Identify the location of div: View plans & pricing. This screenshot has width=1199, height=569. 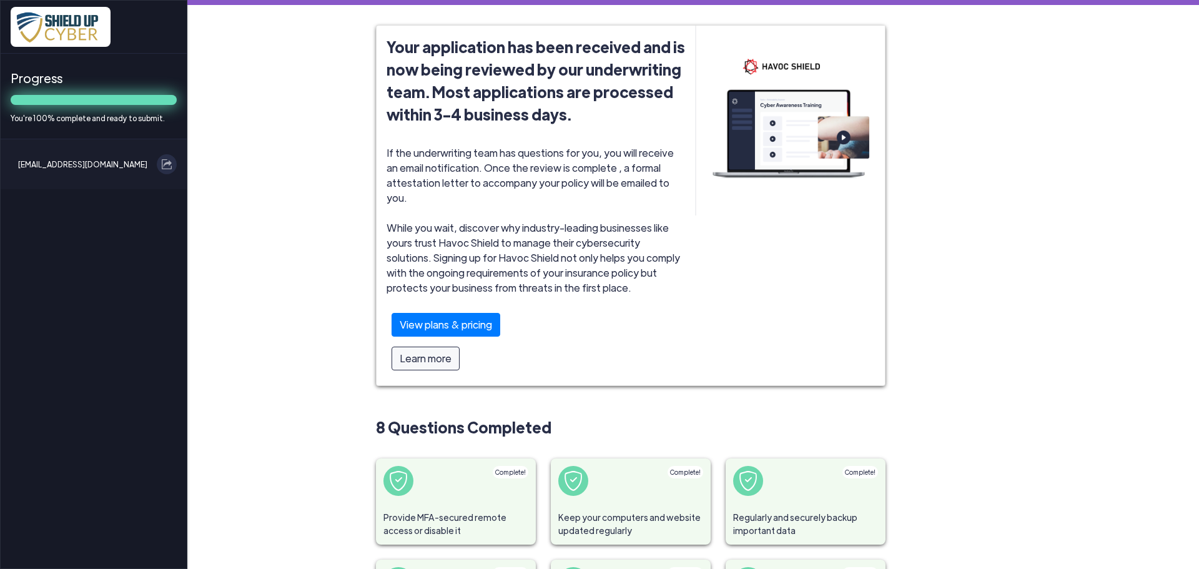
(446, 325).